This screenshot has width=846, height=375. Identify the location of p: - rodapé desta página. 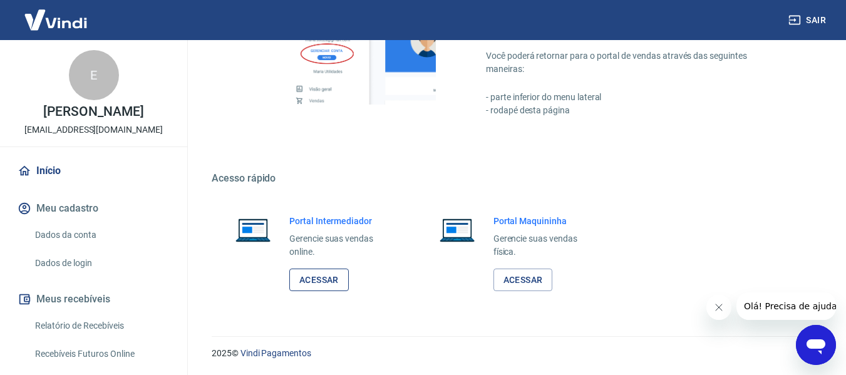
(635, 110).